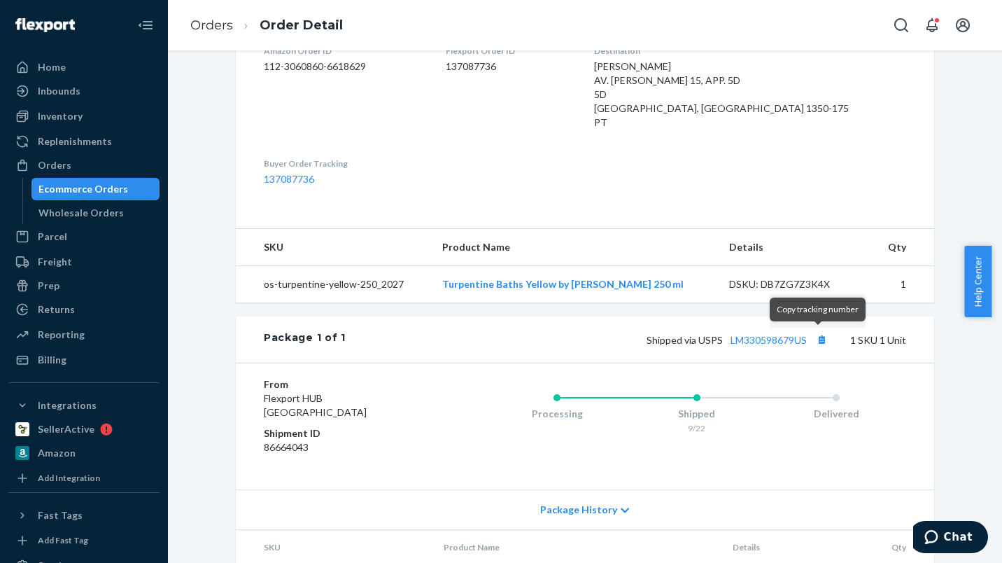 The width and height of the screenshot is (1002, 563). I want to click on a: Billing, so click(84, 360).